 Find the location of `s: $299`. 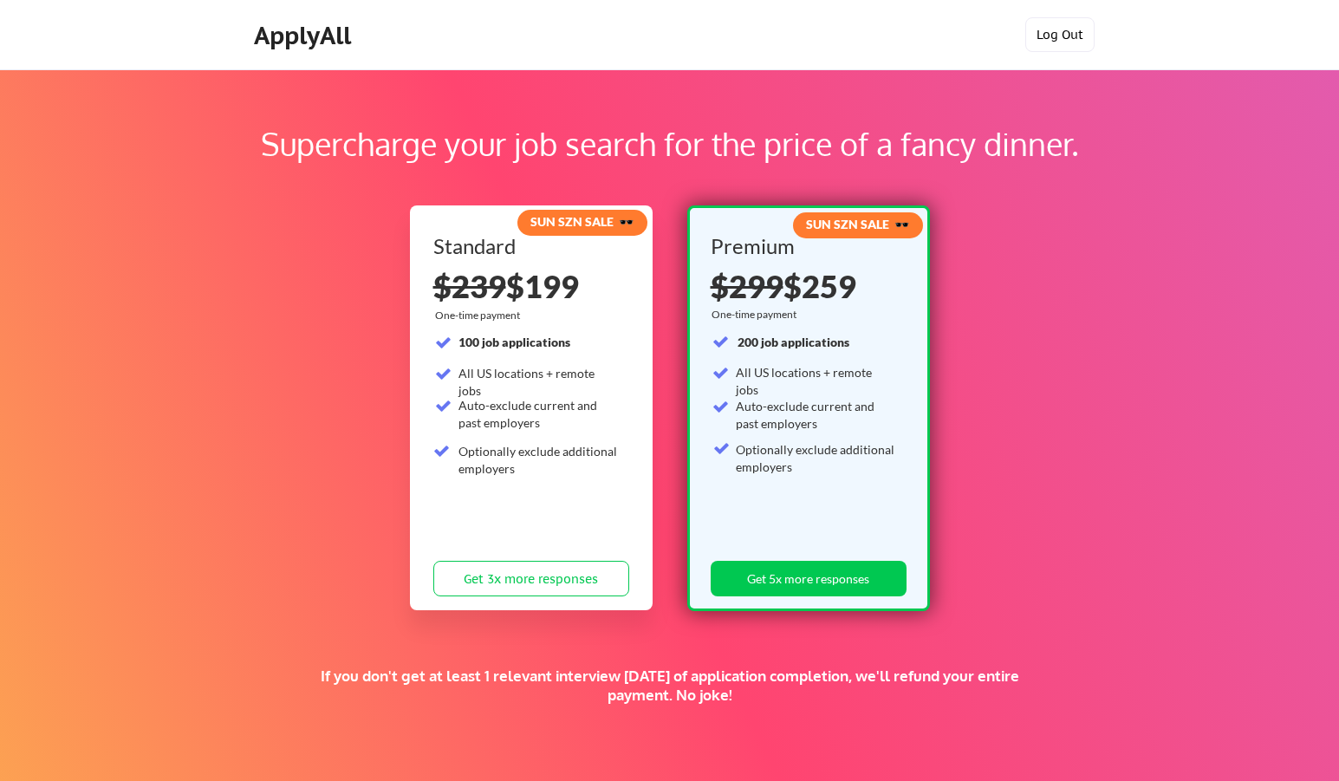

s: $299 is located at coordinates (747, 286).